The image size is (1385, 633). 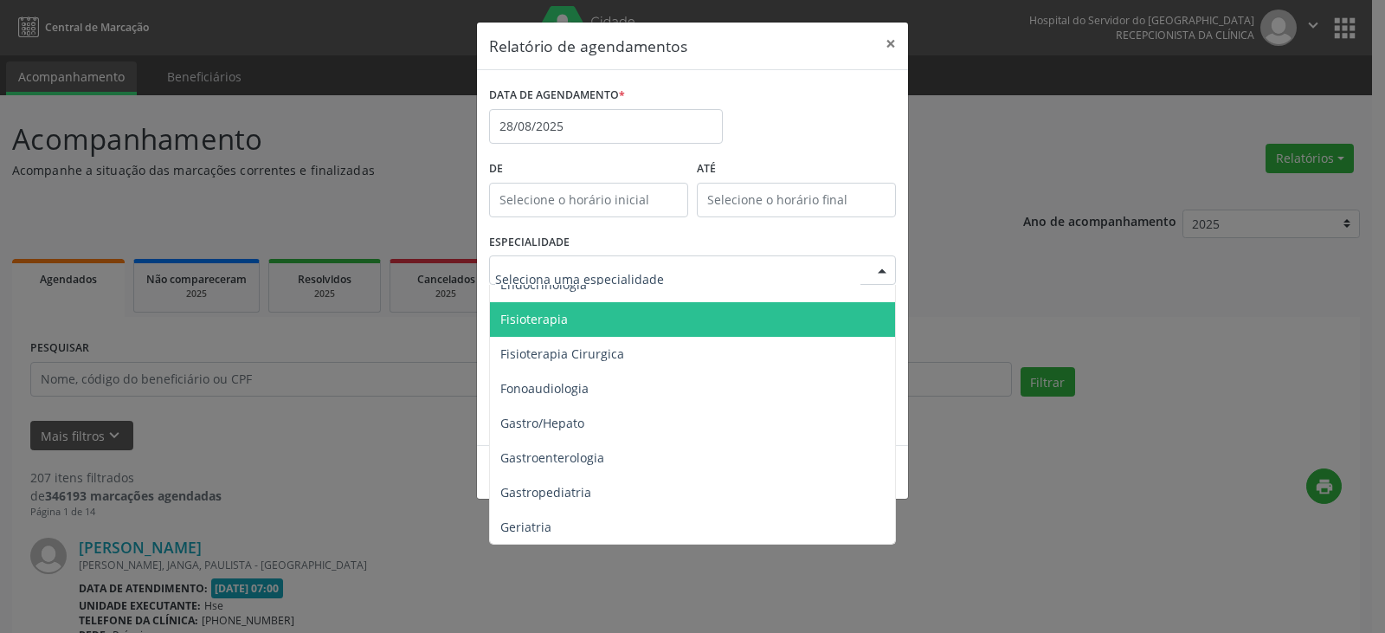 I want to click on input: Selecione o horário final, so click(x=796, y=200).